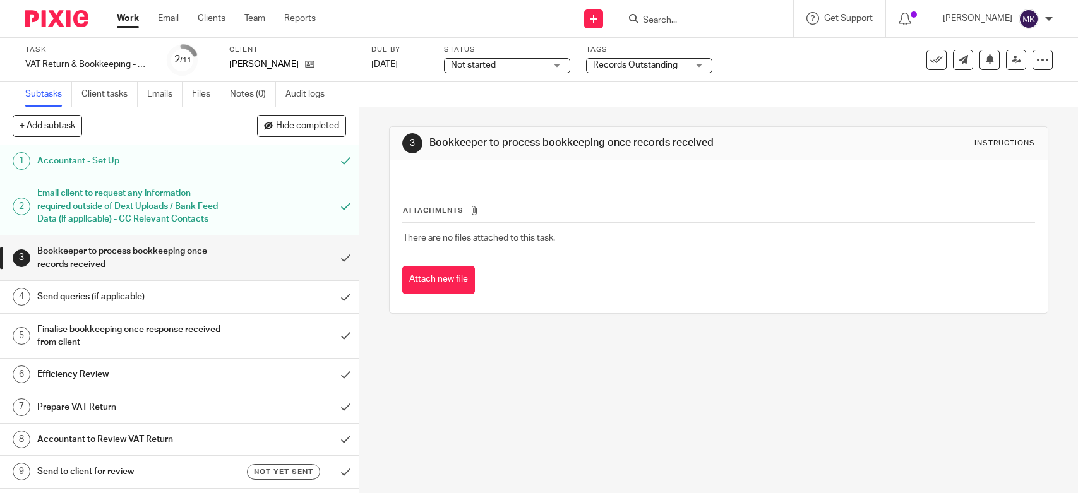 The image size is (1078, 493). What do you see at coordinates (57, 18) in the screenshot?
I see `img: Pixie` at bounding box center [57, 18].